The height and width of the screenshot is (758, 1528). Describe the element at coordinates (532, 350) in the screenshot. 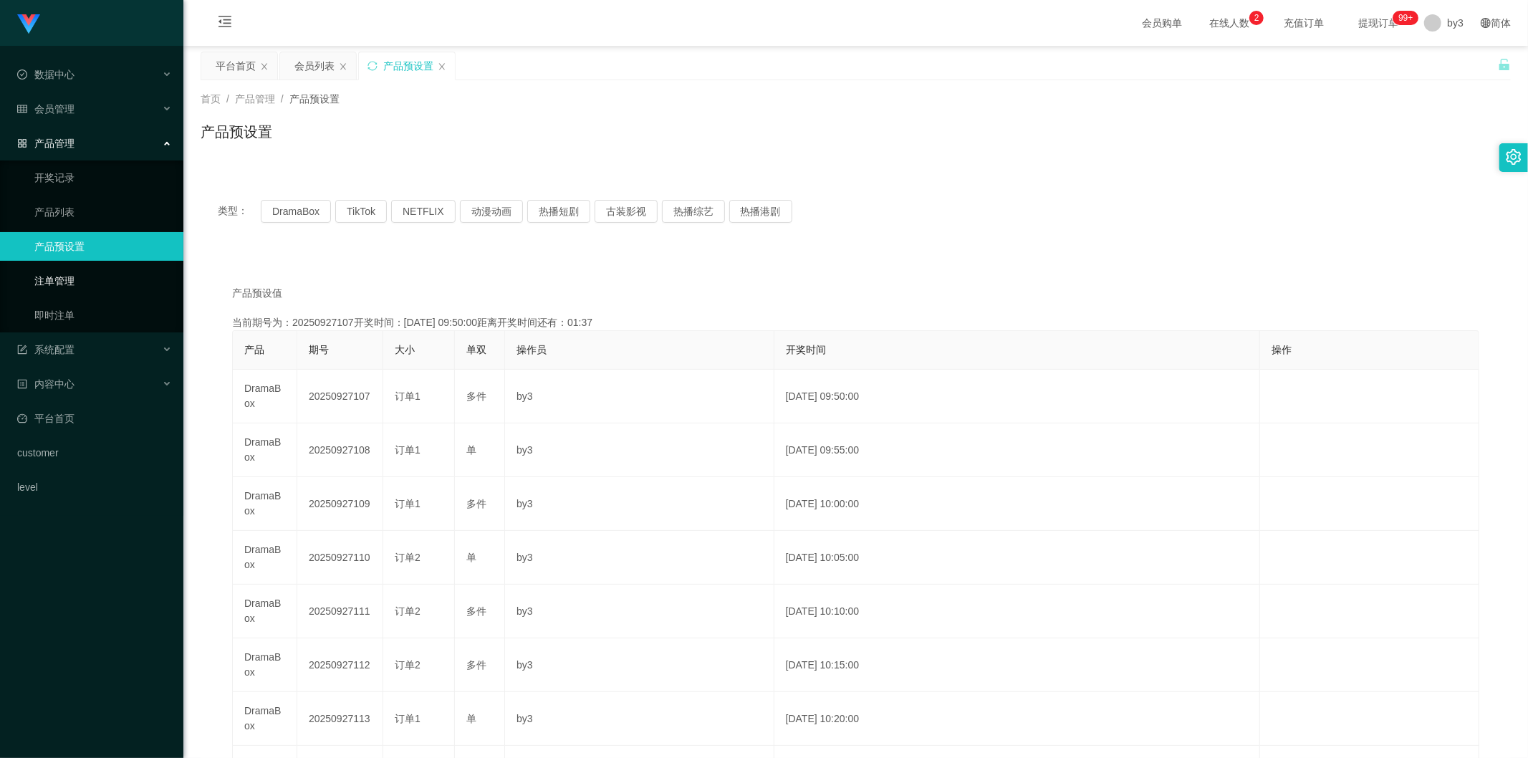

I see `span: 操作员` at that location.